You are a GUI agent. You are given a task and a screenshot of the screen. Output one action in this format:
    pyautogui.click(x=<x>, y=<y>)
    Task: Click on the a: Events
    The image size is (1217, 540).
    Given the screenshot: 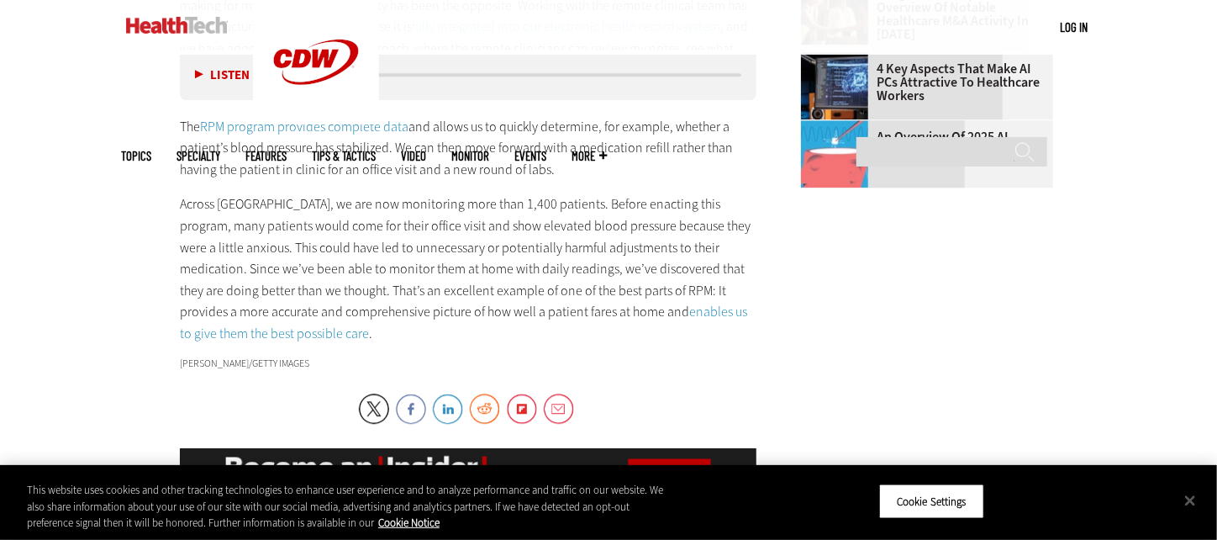 What is the action you would take?
    pyautogui.click(x=531, y=156)
    